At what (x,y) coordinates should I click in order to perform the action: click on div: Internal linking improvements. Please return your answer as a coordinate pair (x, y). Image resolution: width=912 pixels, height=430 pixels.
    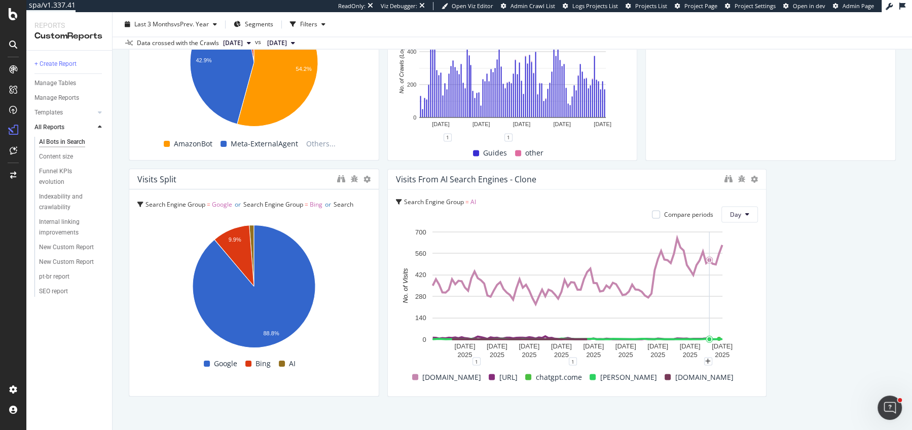
    Looking at the image, I should click on (68, 228).